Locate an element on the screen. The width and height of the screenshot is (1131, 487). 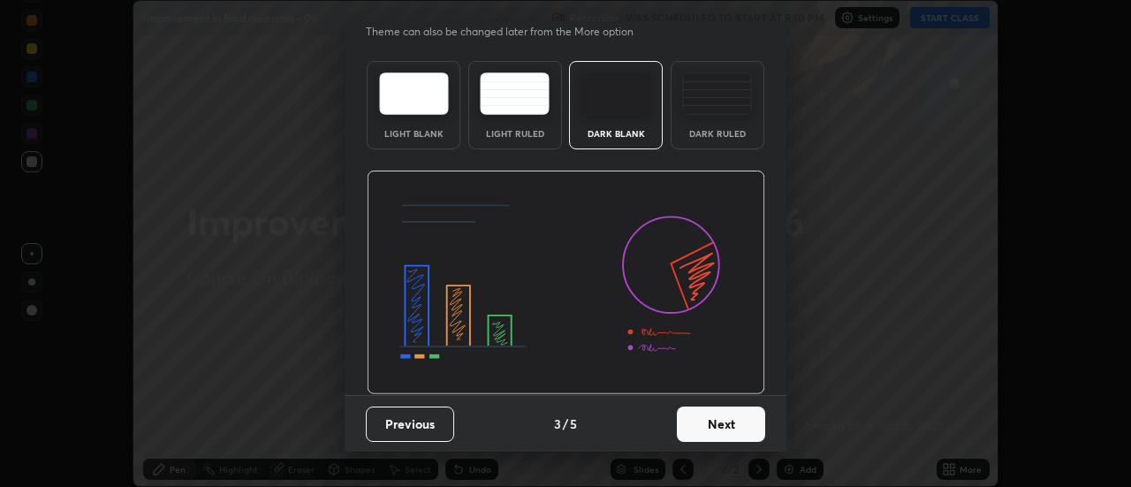
div: Dark Ruled is located at coordinates (718, 133).